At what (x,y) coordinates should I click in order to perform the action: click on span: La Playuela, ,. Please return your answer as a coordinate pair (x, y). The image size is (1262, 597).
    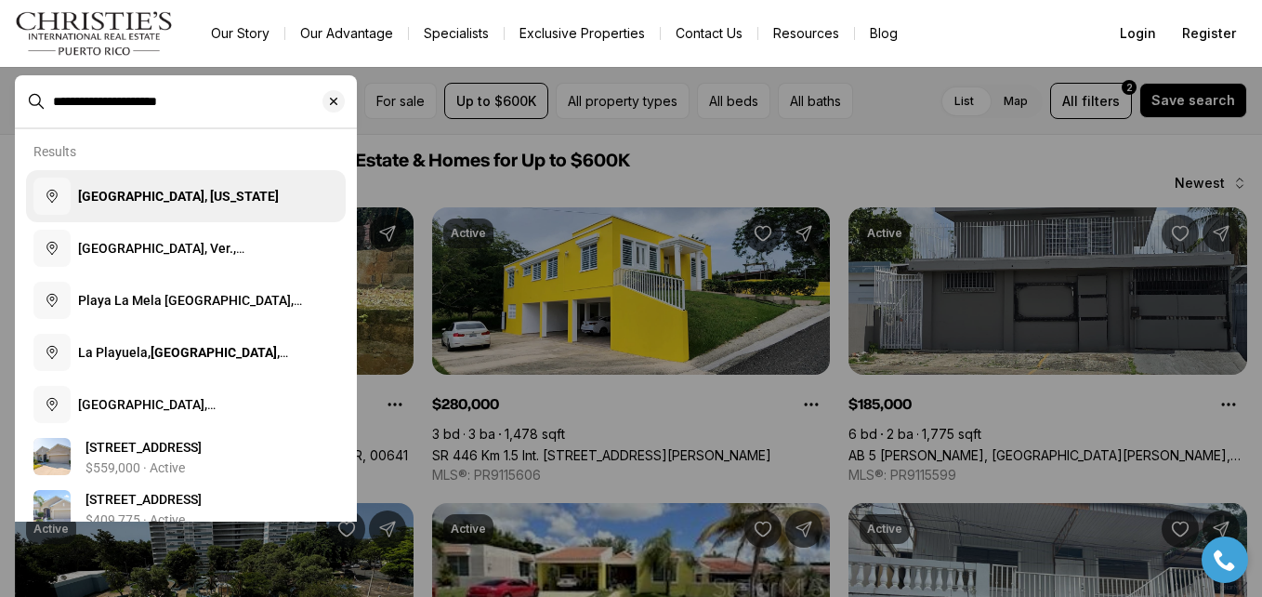
    Looking at the image, I should click on (183, 371).